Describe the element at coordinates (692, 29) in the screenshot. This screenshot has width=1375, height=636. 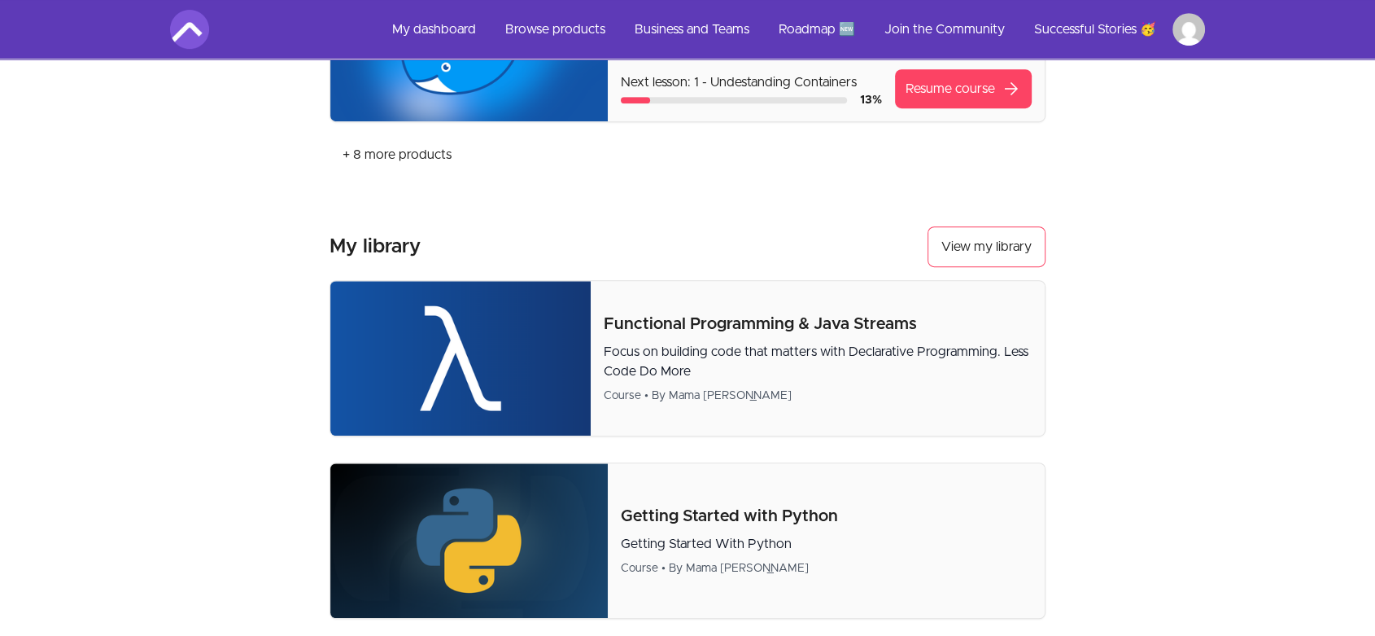
I see `a: Business and Teams` at that location.